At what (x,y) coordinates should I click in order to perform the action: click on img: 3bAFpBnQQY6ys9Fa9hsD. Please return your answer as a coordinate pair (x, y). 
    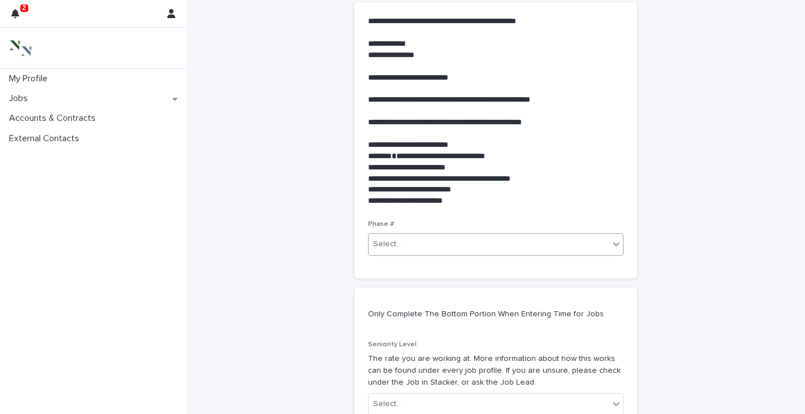
    Looking at the image, I should click on (20, 48).